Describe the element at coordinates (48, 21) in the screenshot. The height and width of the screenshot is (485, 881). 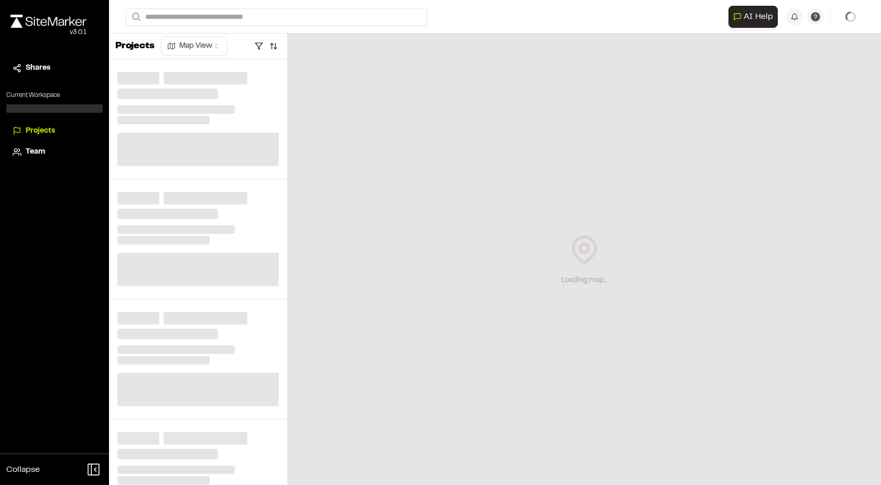
I see `img: rebrand.png` at that location.